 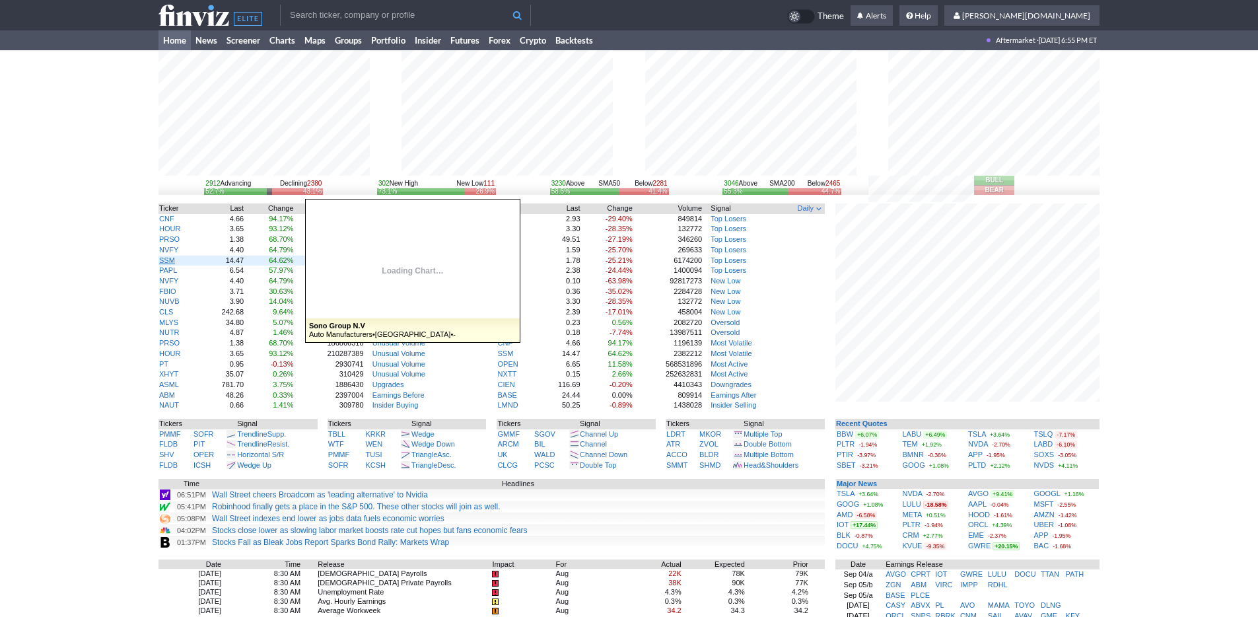 I want to click on a: GWRE, so click(x=972, y=574).